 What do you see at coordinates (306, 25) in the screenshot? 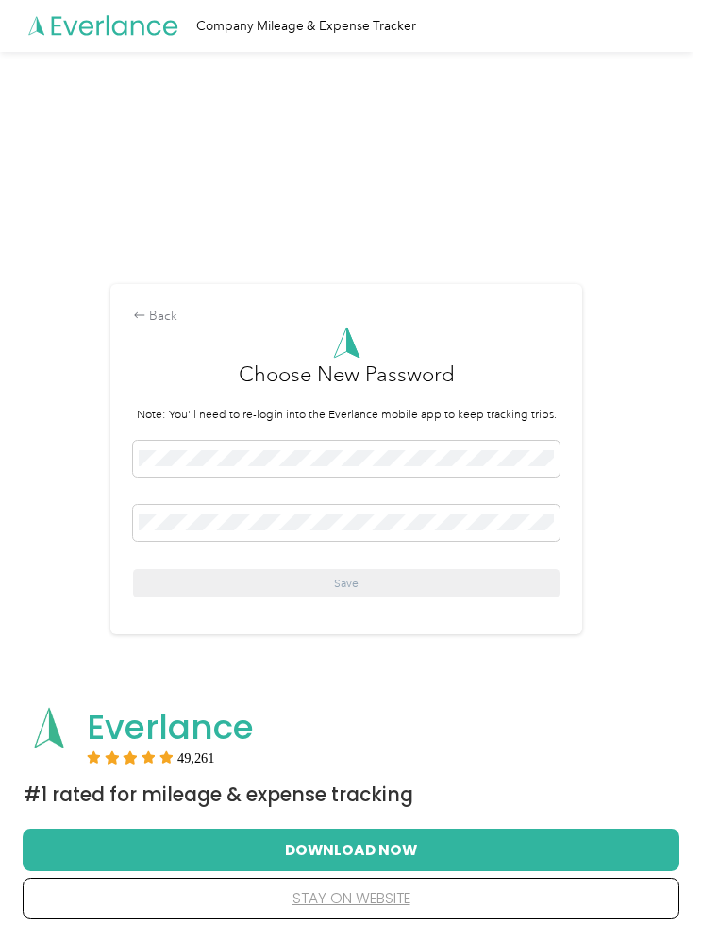
I see `div: Company Mileage & Expense Tracker` at bounding box center [306, 25].